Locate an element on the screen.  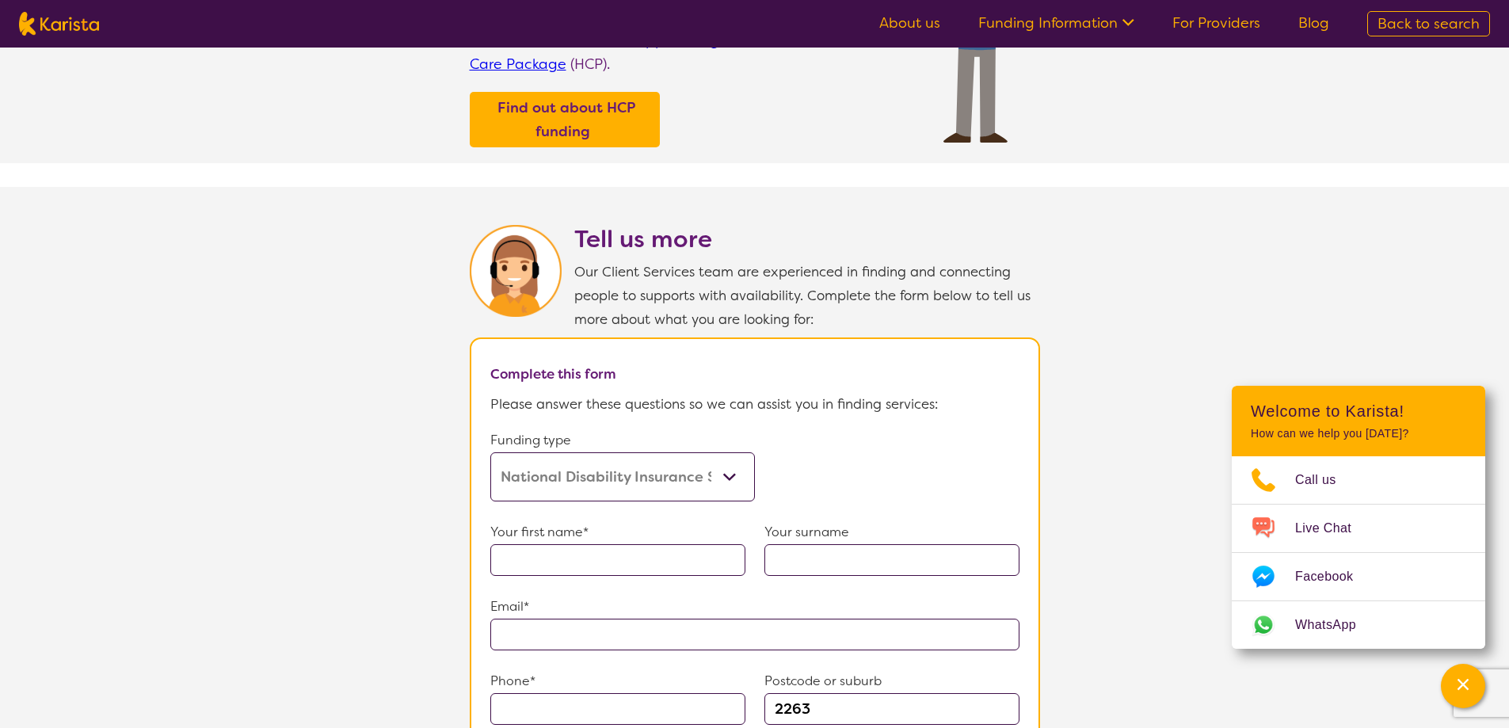
a: Funding Information is located at coordinates (1056, 23).